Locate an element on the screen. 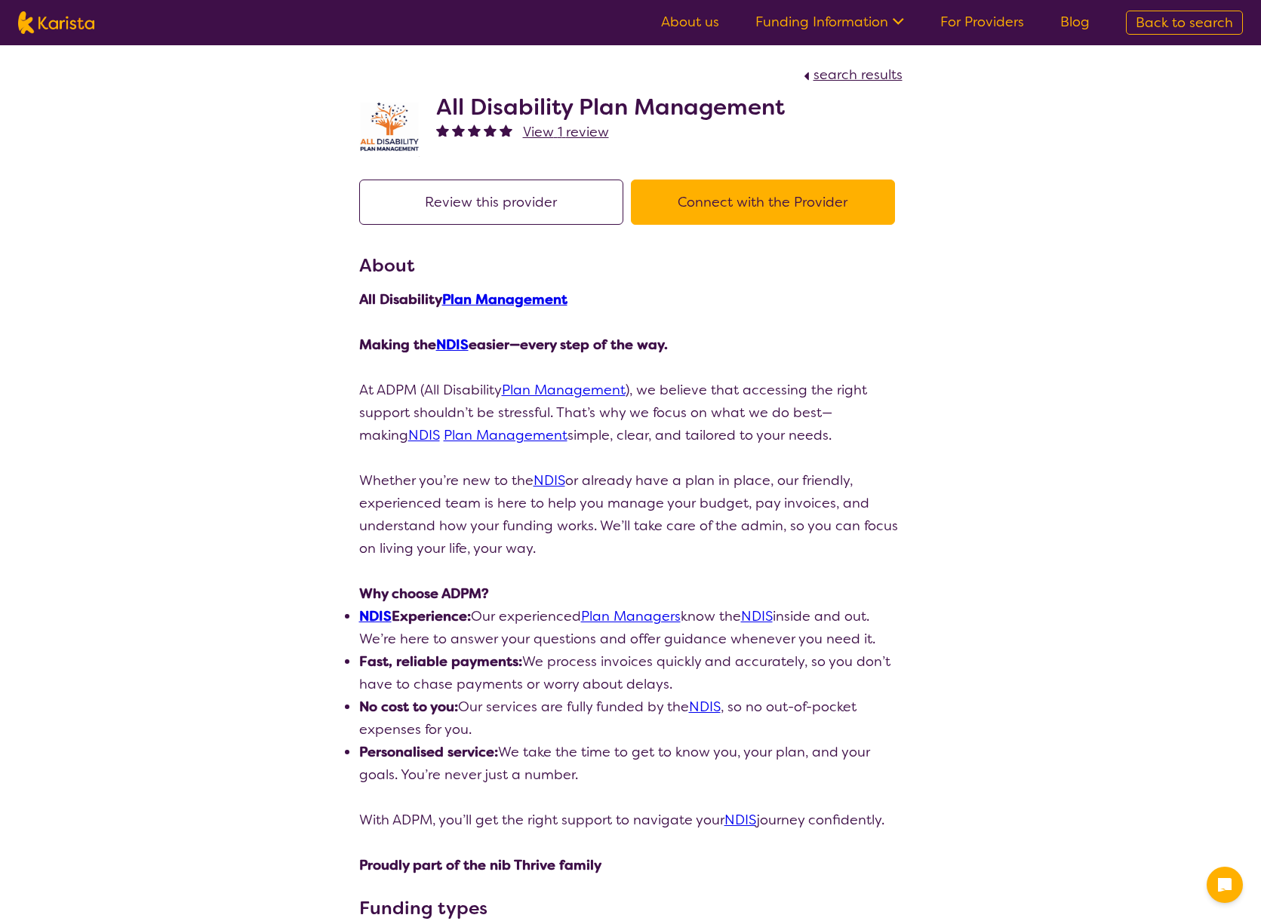 This screenshot has height=921, width=1261. a: Funding Information is located at coordinates (829, 22).